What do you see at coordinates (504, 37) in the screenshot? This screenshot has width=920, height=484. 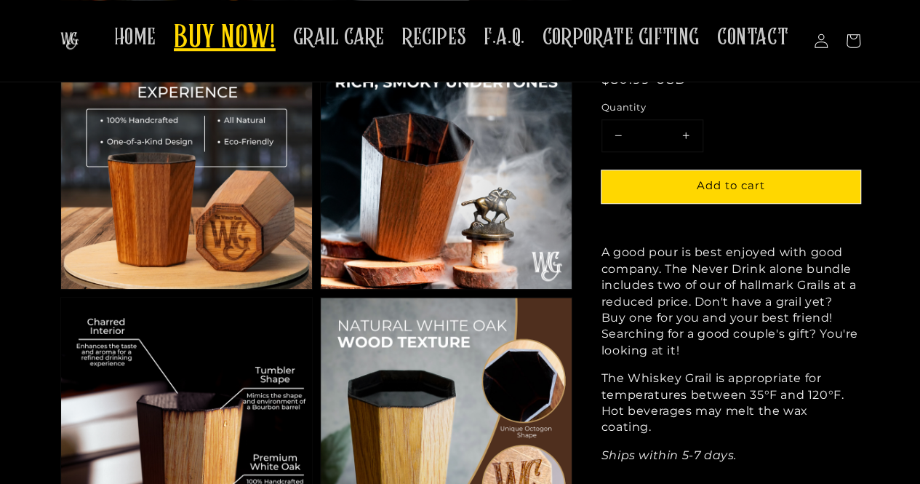 I see `span: F.A.Q.` at bounding box center [504, 37].